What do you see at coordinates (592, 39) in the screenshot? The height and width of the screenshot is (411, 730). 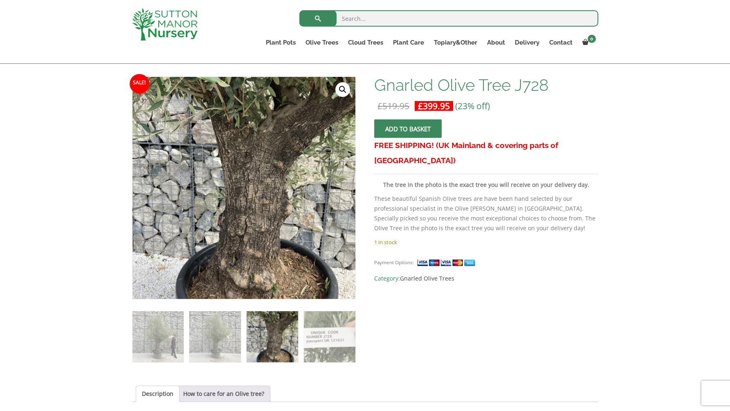 I see `span: 0` at bounding box center [592, 39].